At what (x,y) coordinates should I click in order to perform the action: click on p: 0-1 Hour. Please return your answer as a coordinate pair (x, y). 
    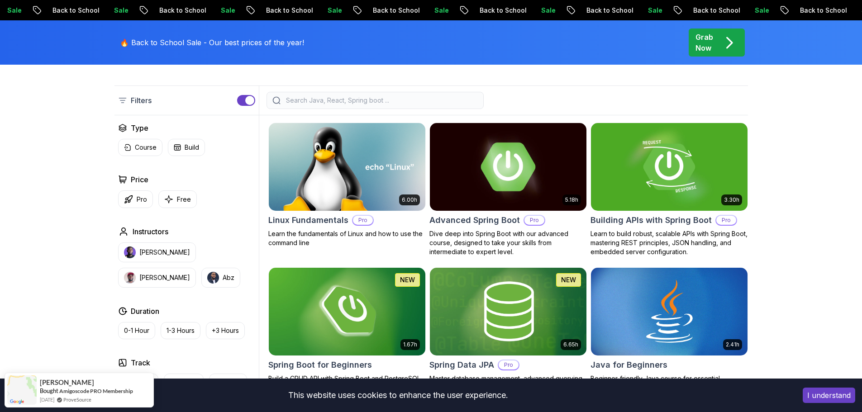
    Looking at the image, I should click on (137, 331).